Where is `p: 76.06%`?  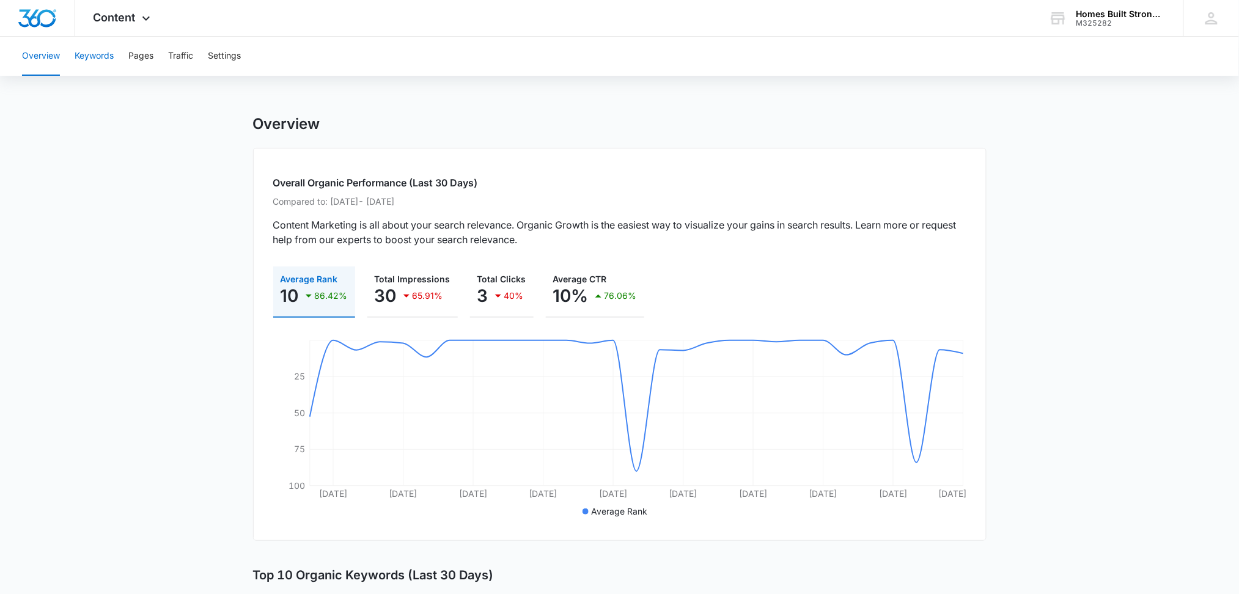
p: 76.06% is located at coordinates (620, 296).